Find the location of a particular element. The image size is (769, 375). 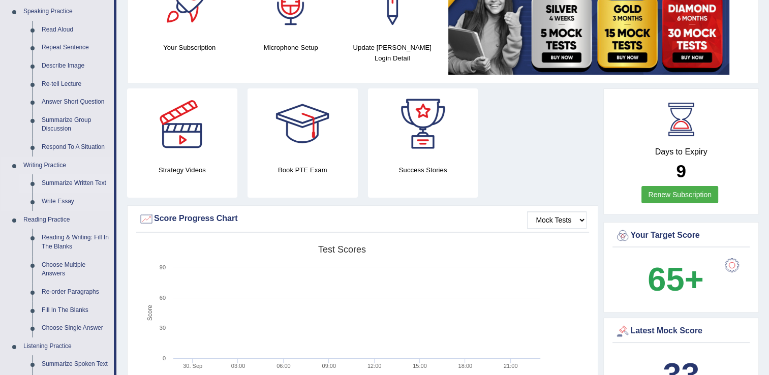

a: Summarize Spoken Text is located at coordinates (75, 364).